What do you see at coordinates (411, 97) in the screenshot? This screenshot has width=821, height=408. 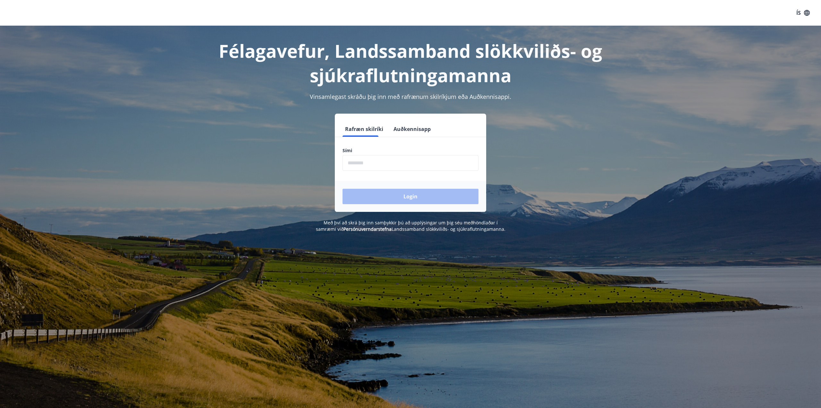 I see `span: Vinsamlegast skráðu þig inn með rafrænum skilríkjum eða Auðkennisappi.` at bounding box center [411, 97].